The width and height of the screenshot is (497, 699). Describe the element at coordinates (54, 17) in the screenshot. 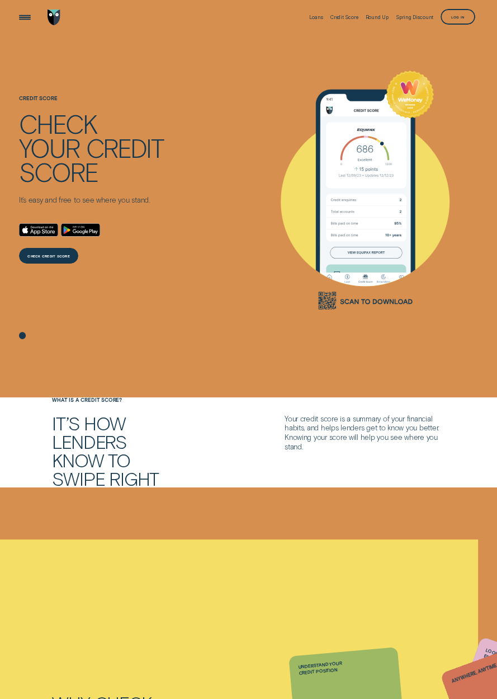

I see `img: Wisr` at that location.